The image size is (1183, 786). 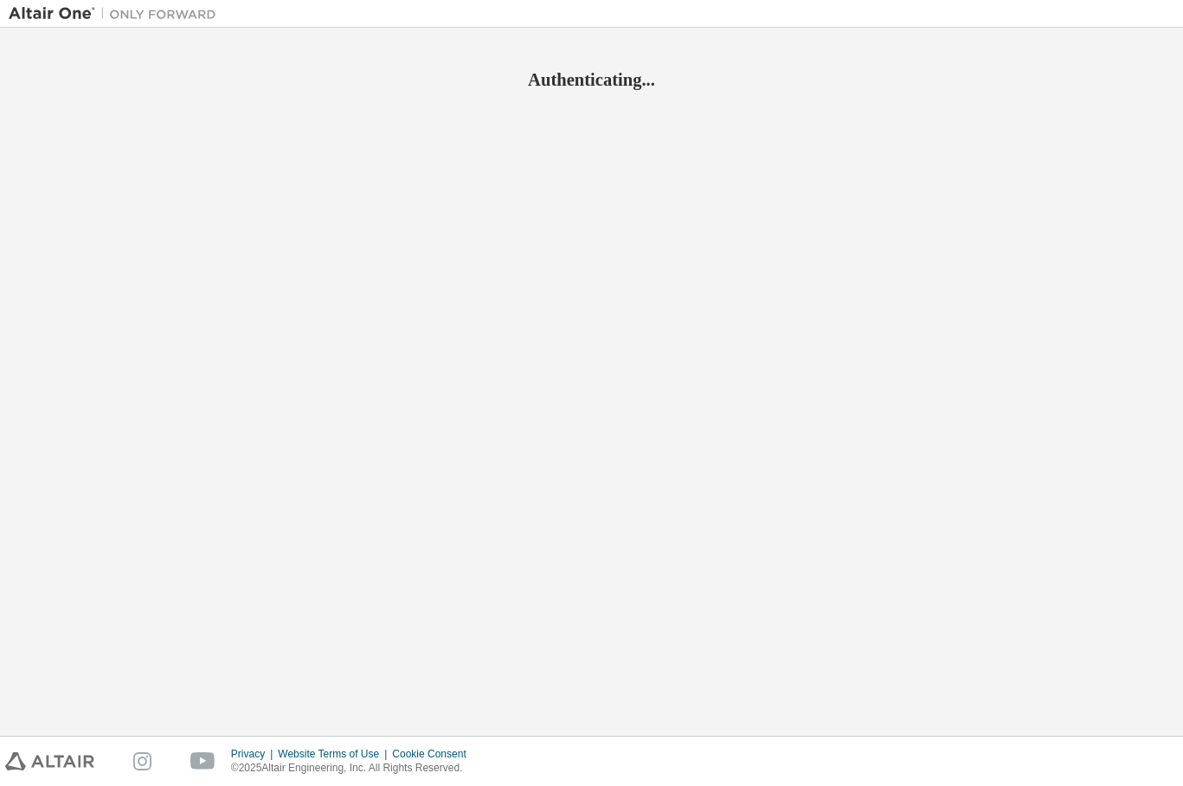 I want to click on div: Privacy, so click(x=254, y=754).